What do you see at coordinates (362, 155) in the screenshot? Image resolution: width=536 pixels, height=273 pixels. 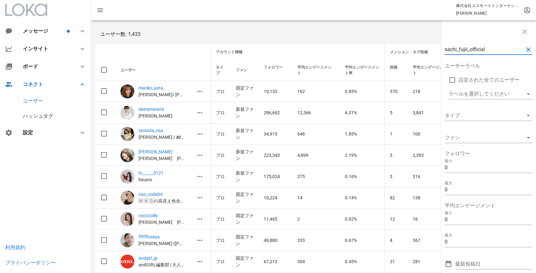 I see `td: 2.19%` at bounding box center [362, 155].